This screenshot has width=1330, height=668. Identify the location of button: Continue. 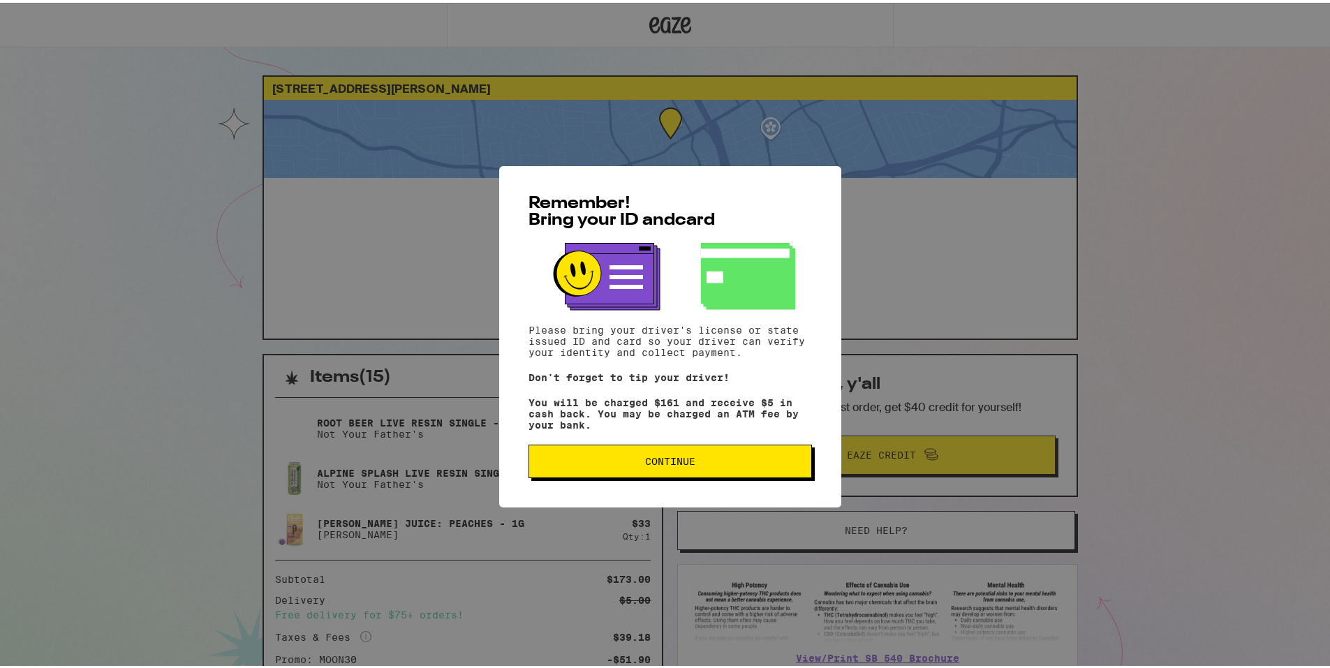
(670, 459).